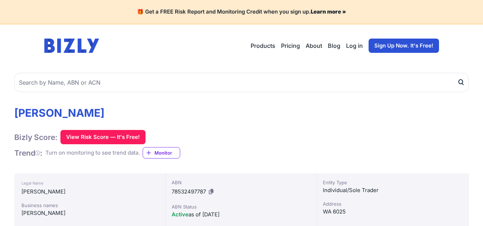 This screenshot has height=226, width=483. What do you see at coordinates (263, 46) in the screenshot?
I see `button: Products` at bounding box center [263, 46].